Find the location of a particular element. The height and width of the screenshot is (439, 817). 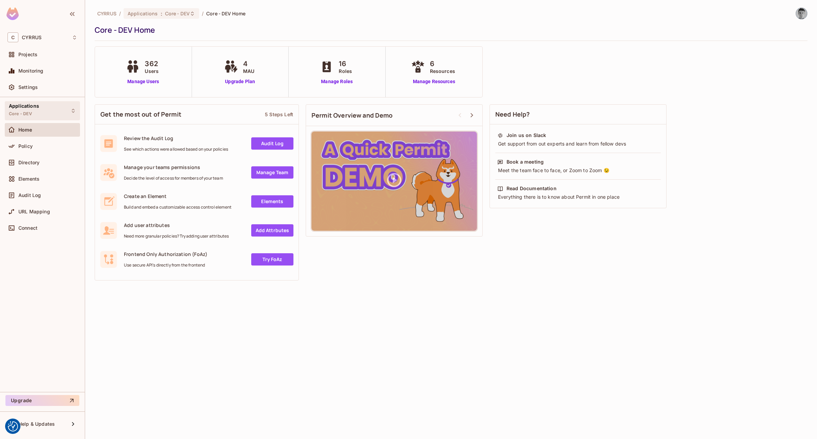

a: Manage Roles is located at coordinates (337, 81).